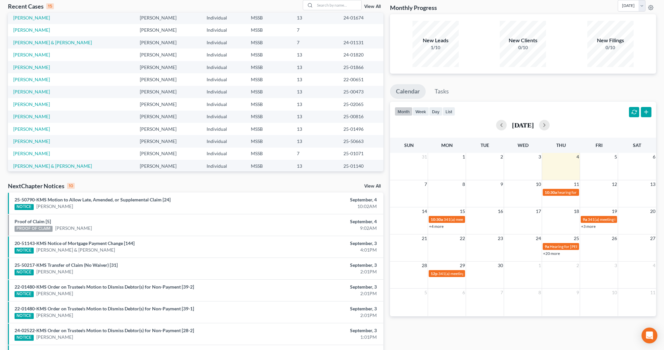 The height and width of the screenshot is (350, 664). I want to click on div: New Clients, so click(523, 40).